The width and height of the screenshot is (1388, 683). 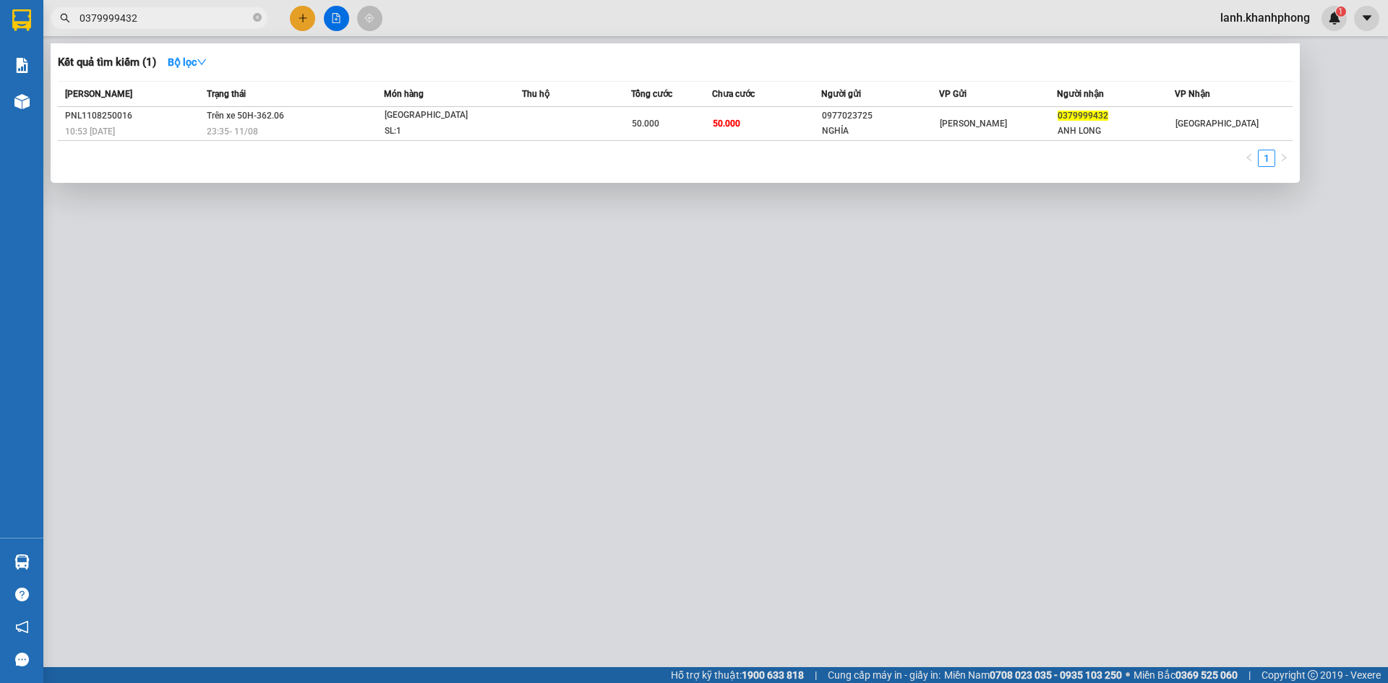 I want to click on span: Tổng cước, so click(x=651, y=94).